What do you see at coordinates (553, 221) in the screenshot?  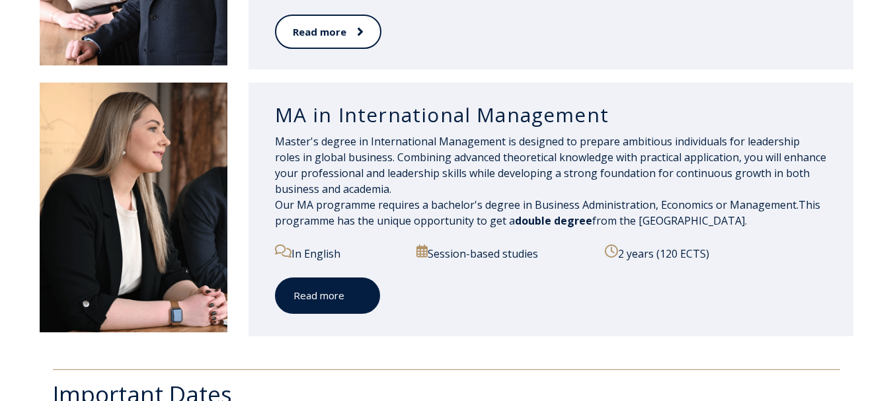 I see `span: double degree` at bounding box center [553, 221].